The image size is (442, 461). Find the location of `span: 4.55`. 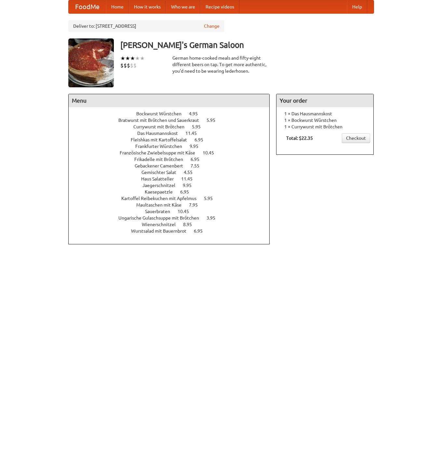

span: 4.55 is located at coordinates (191, 172).